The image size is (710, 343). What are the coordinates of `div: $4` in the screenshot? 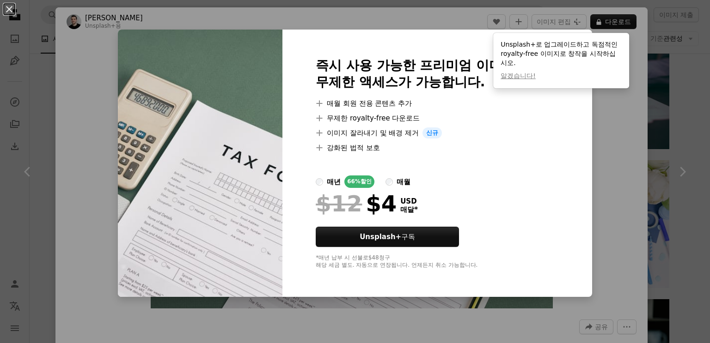 It's located at (356, 204).